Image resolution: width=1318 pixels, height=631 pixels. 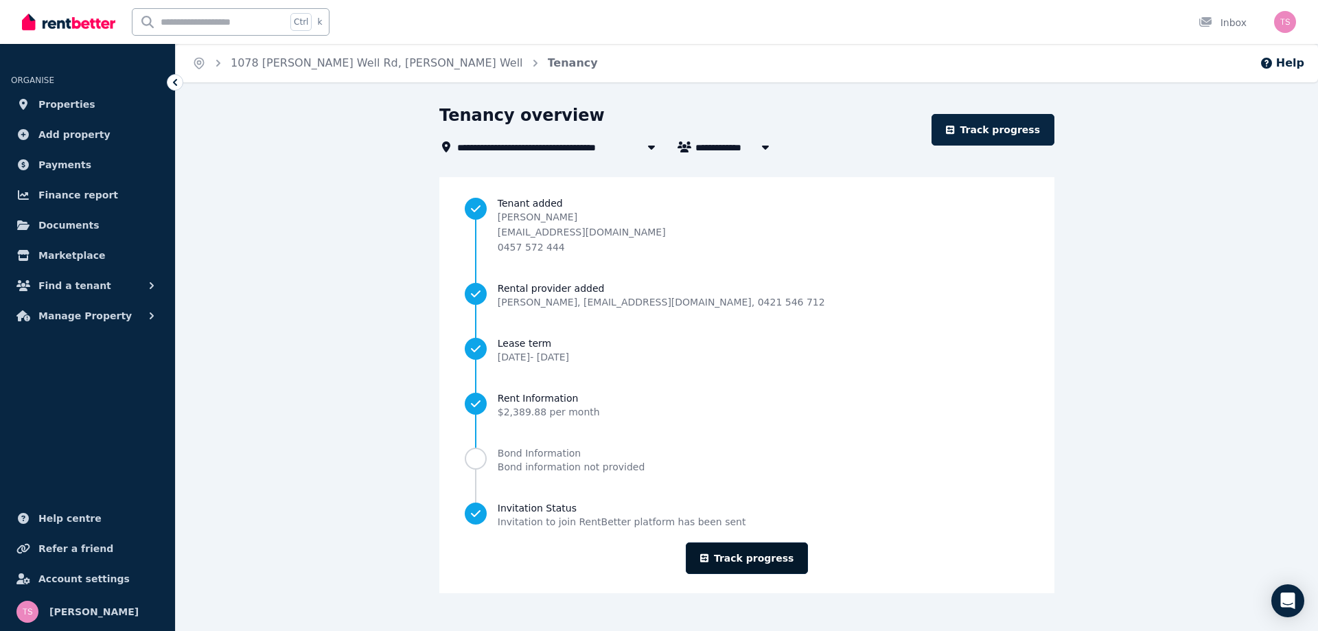 I want to click on a: Payments, so click(x=87, y=165).